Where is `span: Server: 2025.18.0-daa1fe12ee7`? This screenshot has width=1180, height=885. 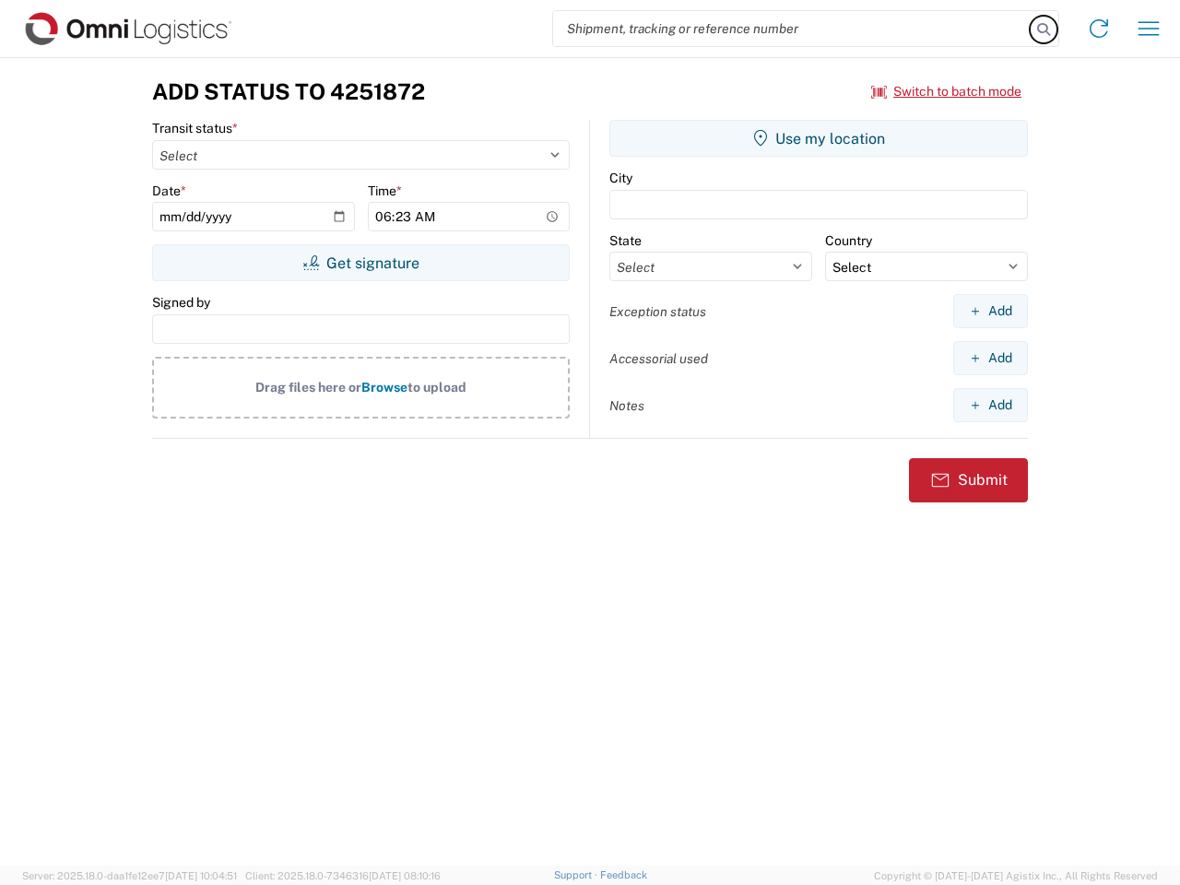
span: Server: 2025.18.0-daa1fe12ee7 is located at coordinates (129, 876).